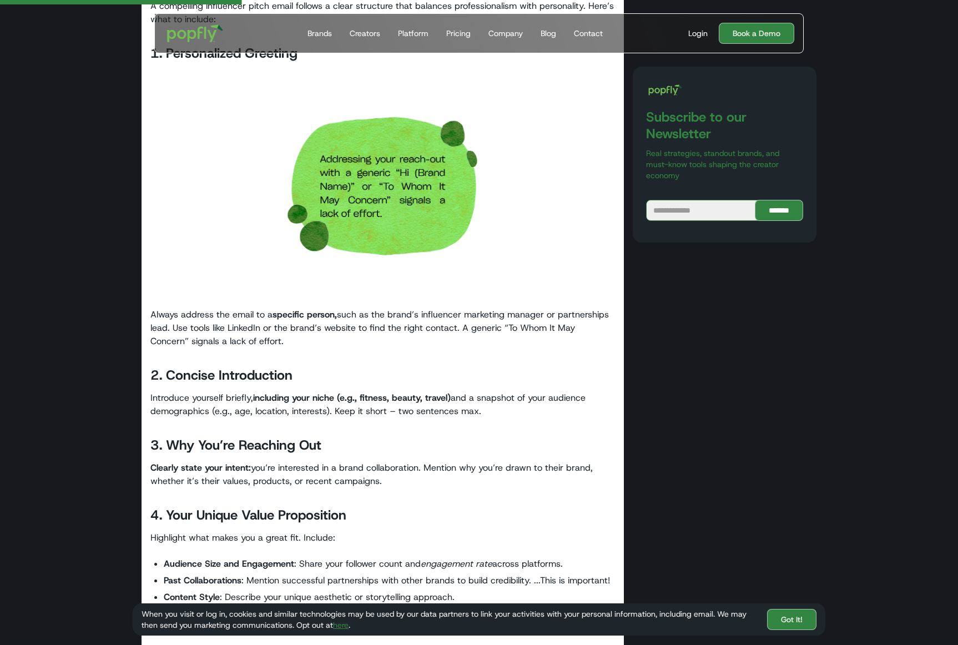 This screenshot has width=958, height=645. What do you see at coordinates (389, 564) in the screenshot?
I see `li: : Share your follower count and across platforms.` at bounding box center [389, 564].